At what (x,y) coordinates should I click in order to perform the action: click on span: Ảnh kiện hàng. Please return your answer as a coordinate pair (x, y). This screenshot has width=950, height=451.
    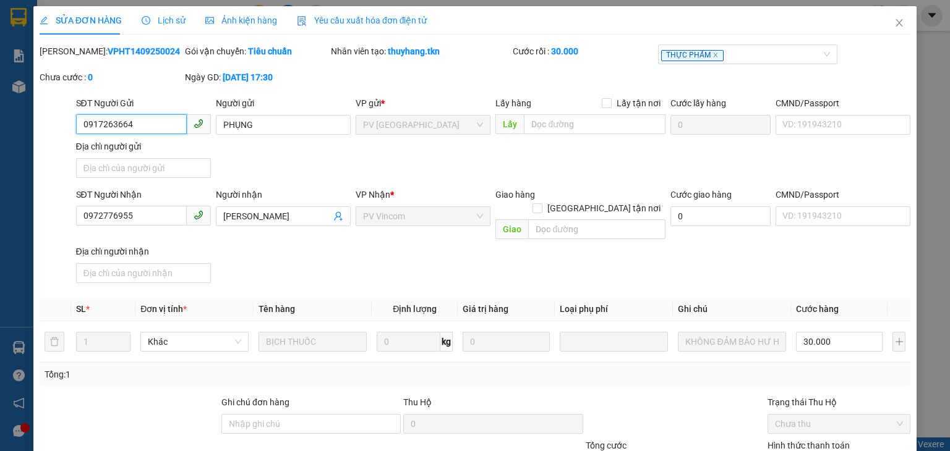
    Looking at the image, I should click on (241, 20).